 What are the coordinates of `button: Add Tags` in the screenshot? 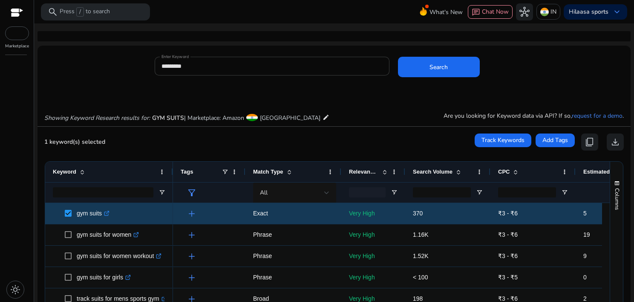 It's located at (555, 140).